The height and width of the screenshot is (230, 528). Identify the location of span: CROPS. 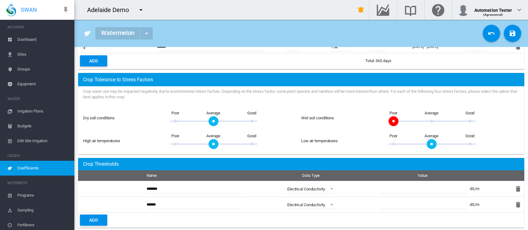
(38, 156).